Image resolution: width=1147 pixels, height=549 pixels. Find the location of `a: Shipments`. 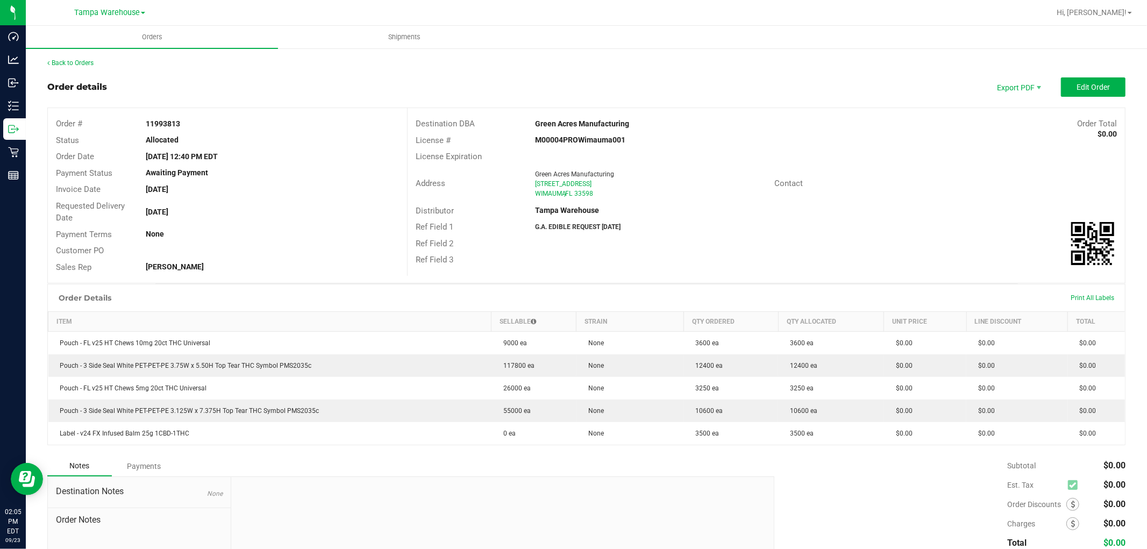

a: Shipments is located at coordinates (404, 37).